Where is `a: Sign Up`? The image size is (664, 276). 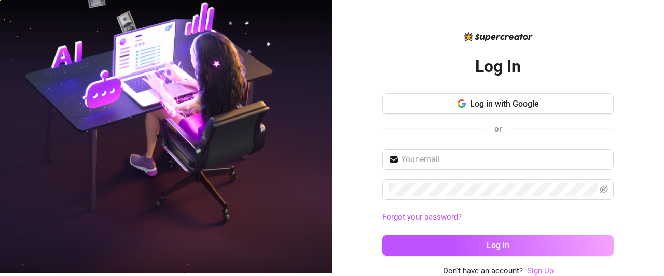
a: Sign Up is located at coordinates (540, 271).